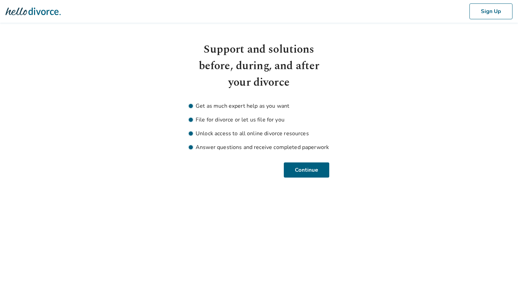 The image size is (518, 287). I want to click on h1: Support and solutions before, during, and after your divorce, so click(259, 66).